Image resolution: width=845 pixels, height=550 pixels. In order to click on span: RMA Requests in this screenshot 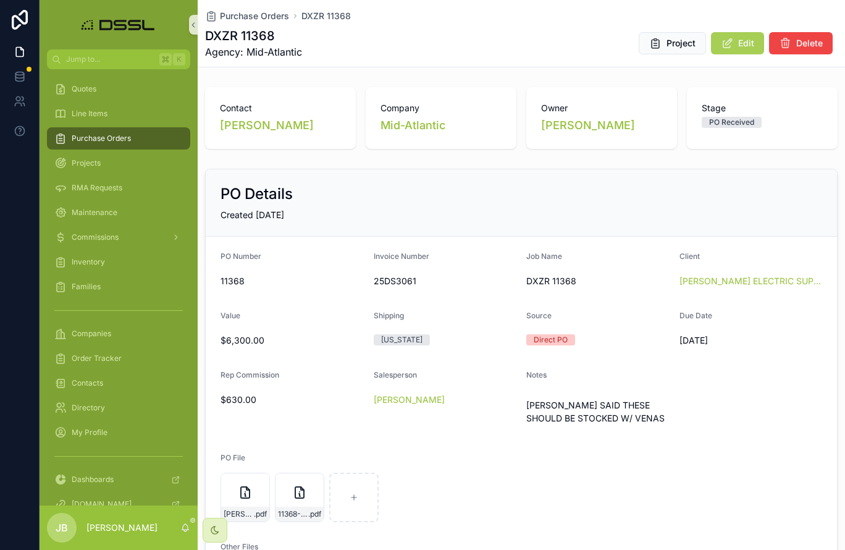, I will do `click(97, 188)`.